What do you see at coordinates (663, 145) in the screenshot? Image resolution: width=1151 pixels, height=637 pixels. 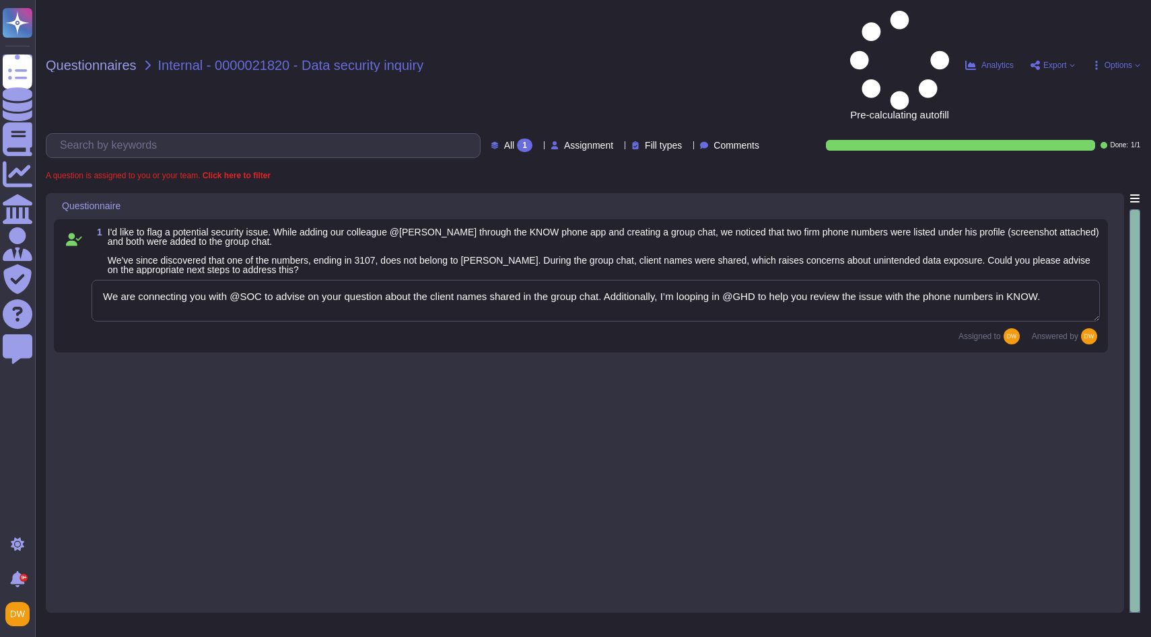 I see `span: Fill types` at bounding box center [663, 145].